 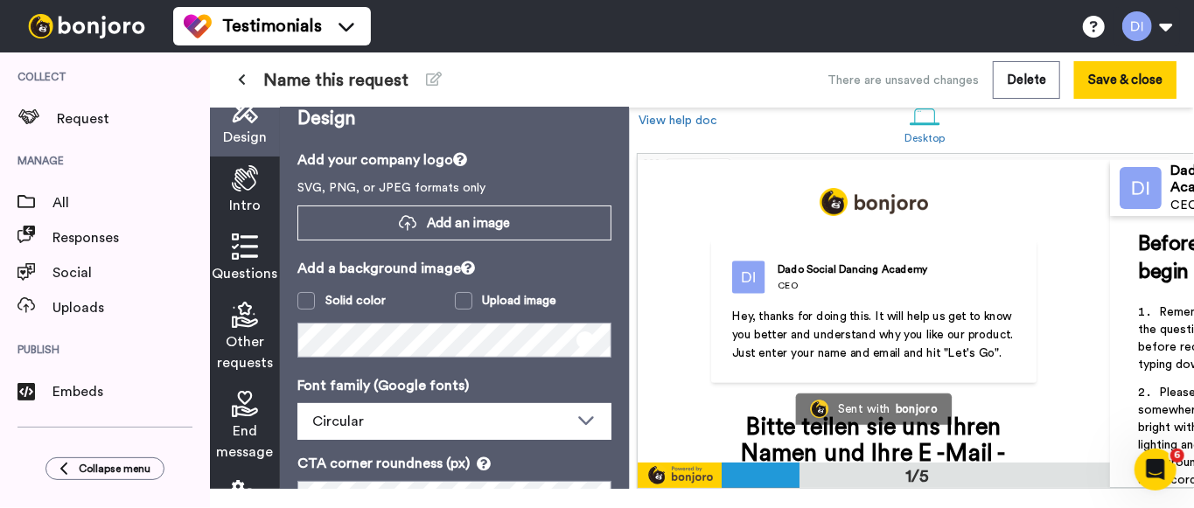 What do you see at coordinates (105, 469) in the screenshot?
I see `button: Collapse menu` at bounding box center [105, 469].